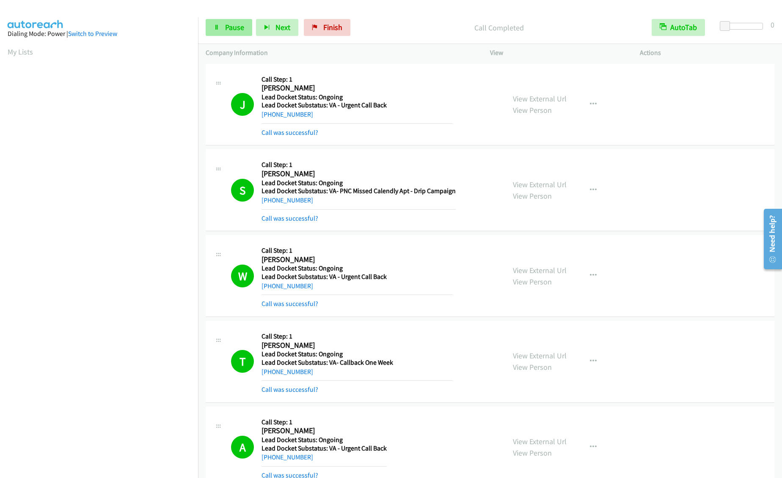 The width and height of the screenshot is (782, 478). What do you see at coordinates (357, 363) in the screenshot?
I see `h5: Lead Docket Substatus: VA- Callback One Week` at bounding box center [357, 363].